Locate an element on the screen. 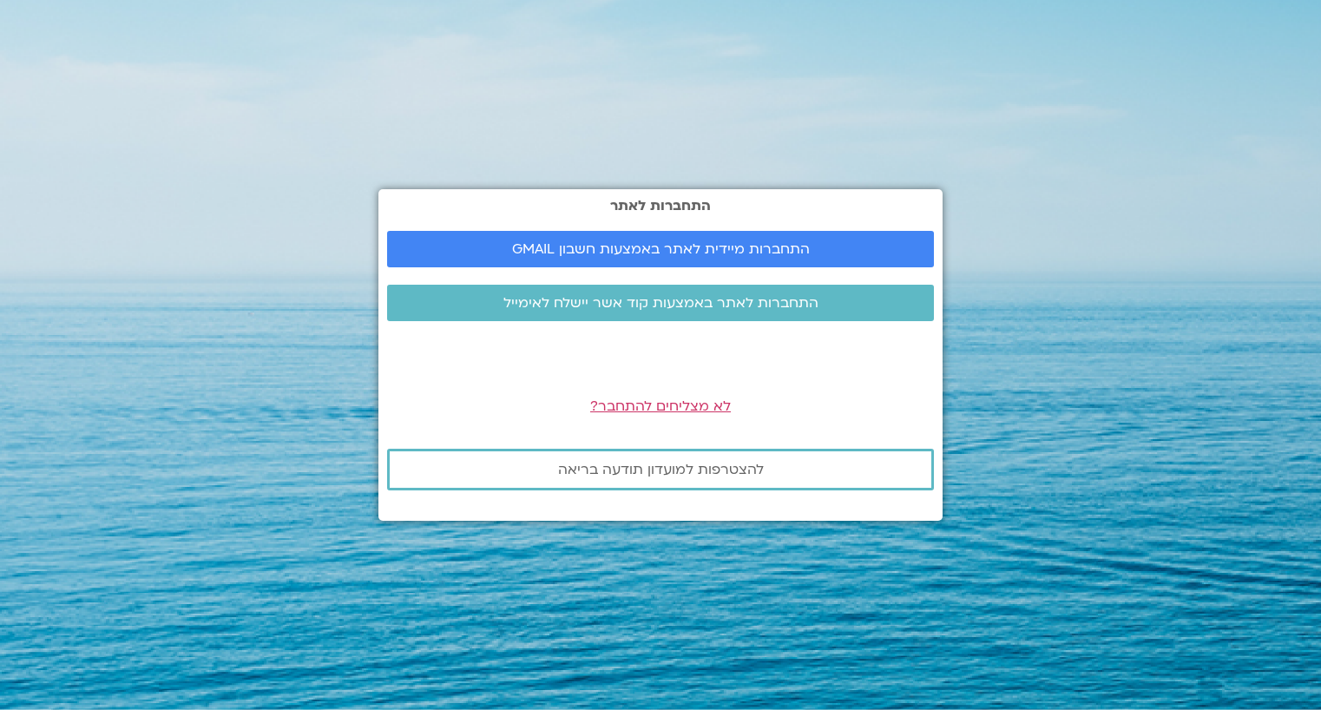 Image resolution: width=1321 pixels, height=710 pixels. a: התחברות לאתר באמצעות קוד אשר יישלח לאימייל is located at coordinates (661, 303).